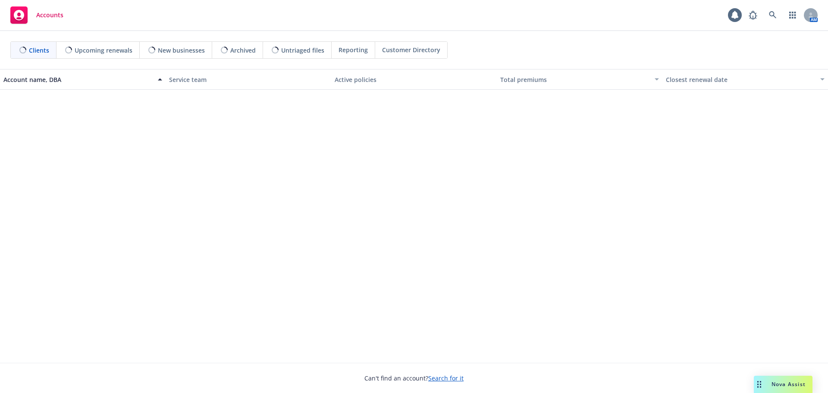 The image size is (828, 393). What do you see at coordinates (50, 15) in the screenshot?
I see `span: Accounts` at bounding box center [50, 15].